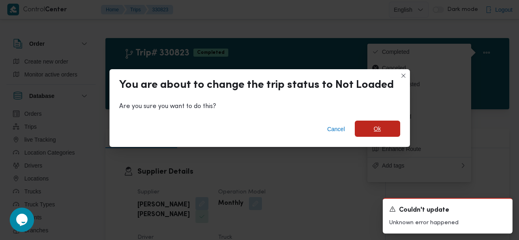  What do you see at coordinates (403, 76) in the screenshot?
I see `button: Closes this modal window` at bounding box center [403, 76].